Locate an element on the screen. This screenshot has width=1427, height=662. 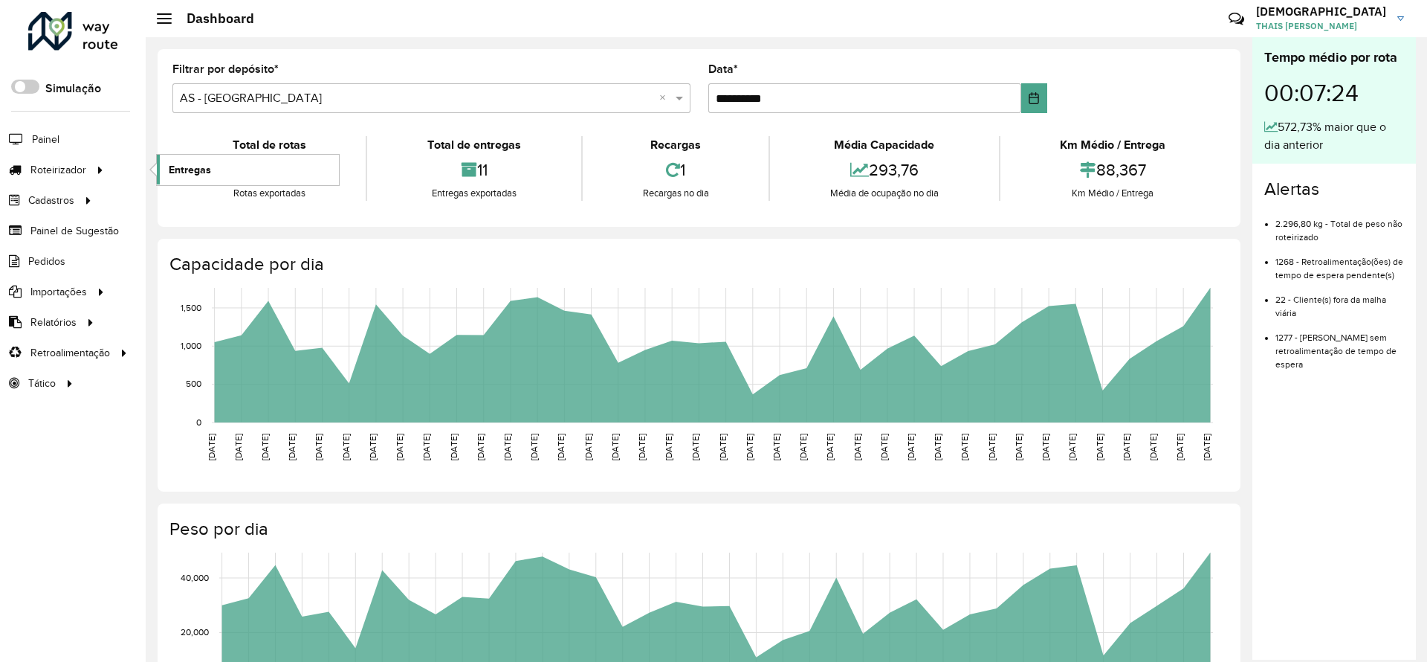
li: 22 - Cliente(s) fora da malha viária is located at coordinates (1340, 300).